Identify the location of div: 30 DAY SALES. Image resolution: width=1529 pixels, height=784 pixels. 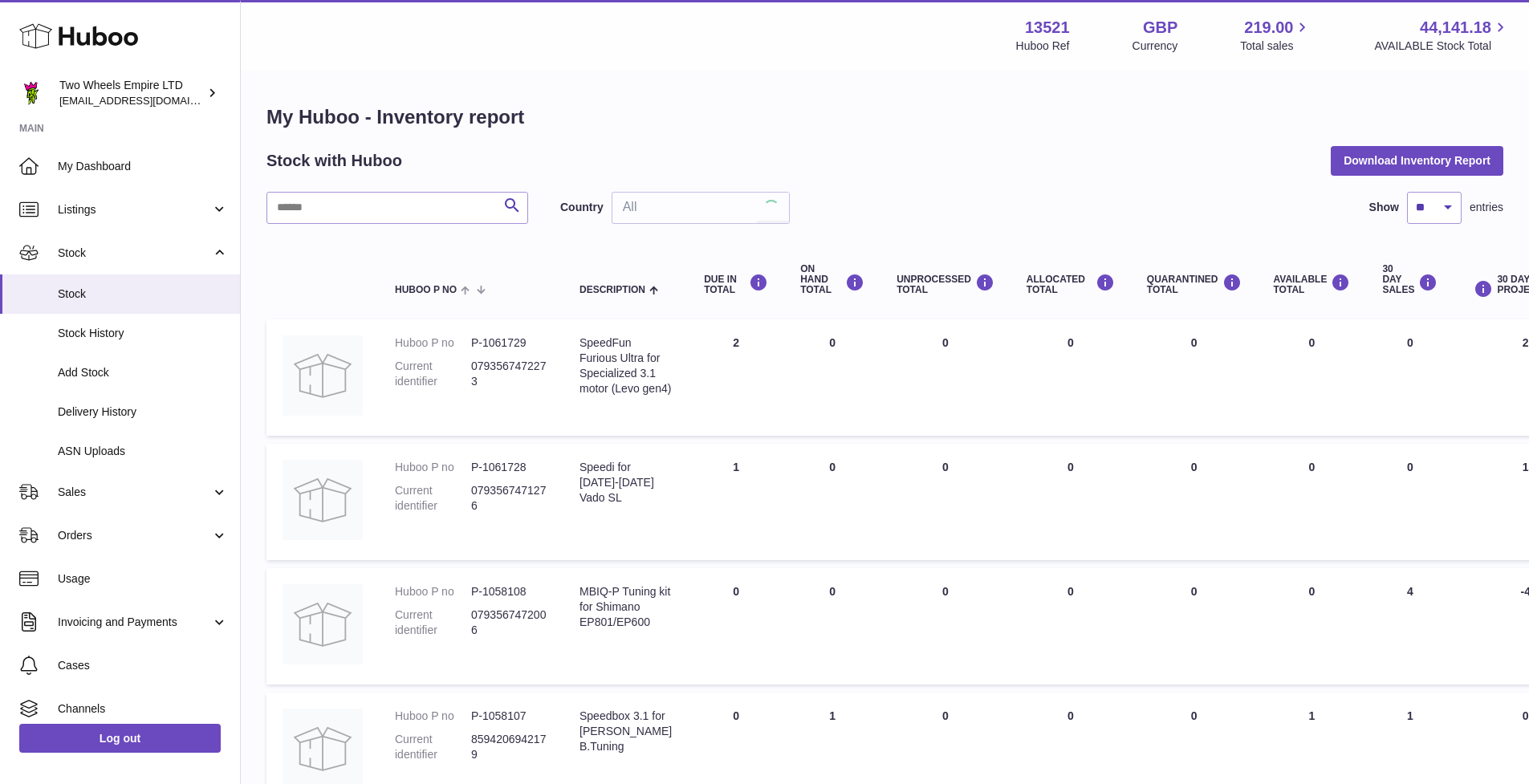
(1410, 280).